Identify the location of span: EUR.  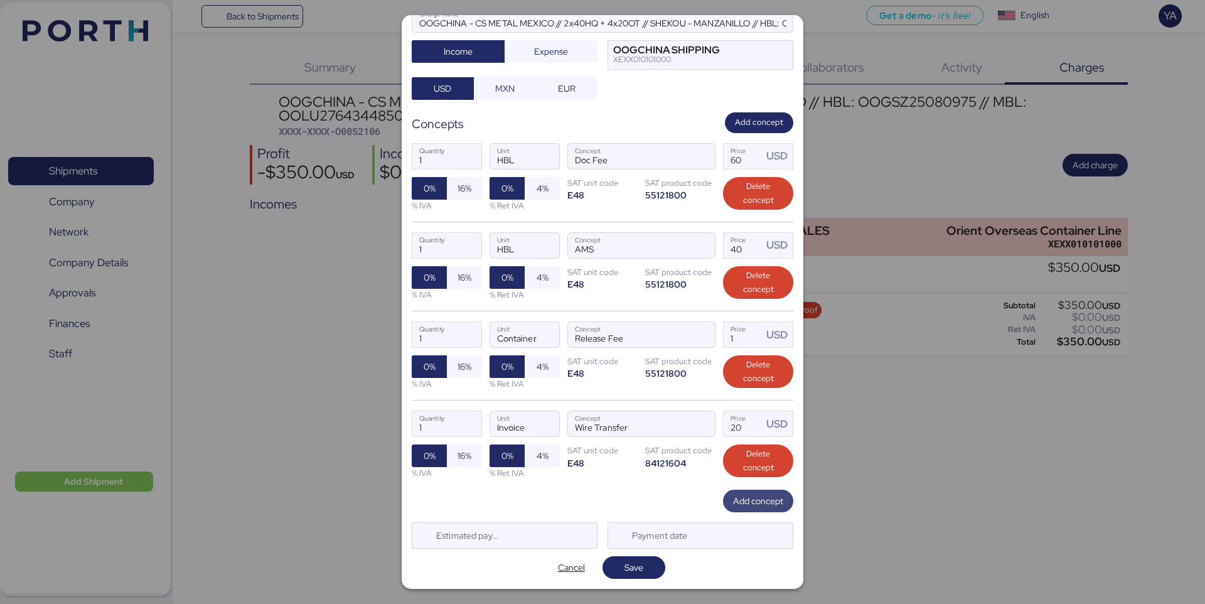
(567, 88).